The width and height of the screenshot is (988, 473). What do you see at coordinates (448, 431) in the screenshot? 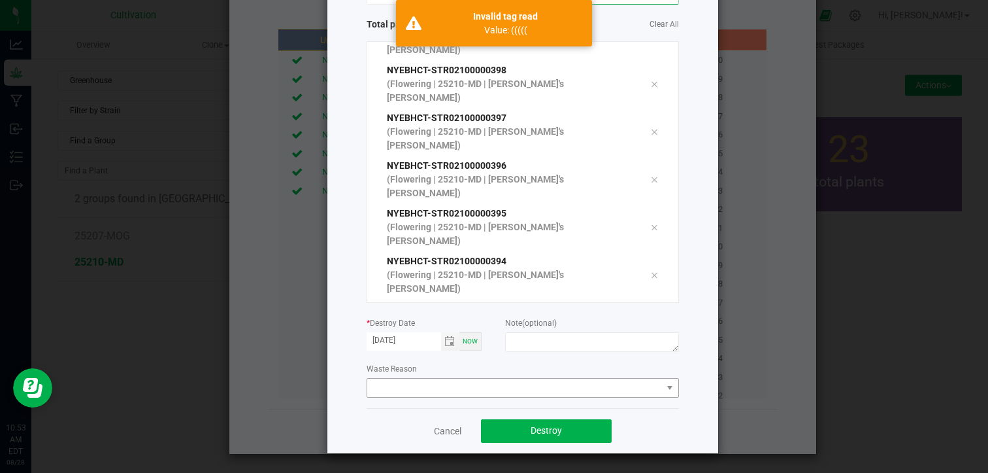
I see `a: Cancel` at bounding box center [448, 431].